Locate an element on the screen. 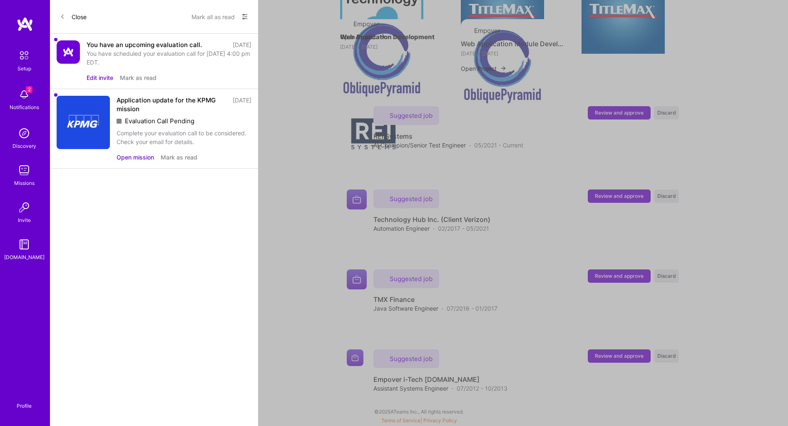 This screenshot has height=426, width=788. div: Missions is located at coordinates (24, 183).